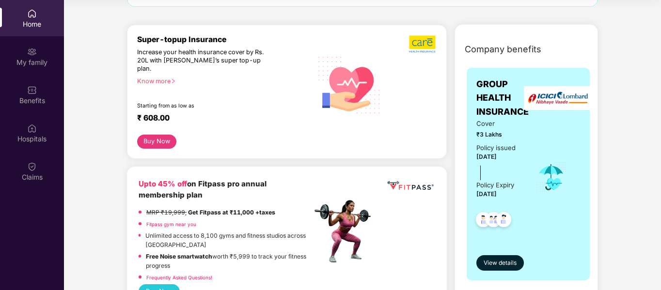 The image size is (661, 290). I want to click on strong: Get Fitpass at ₹11,000 +taxes, so click(232, 212).